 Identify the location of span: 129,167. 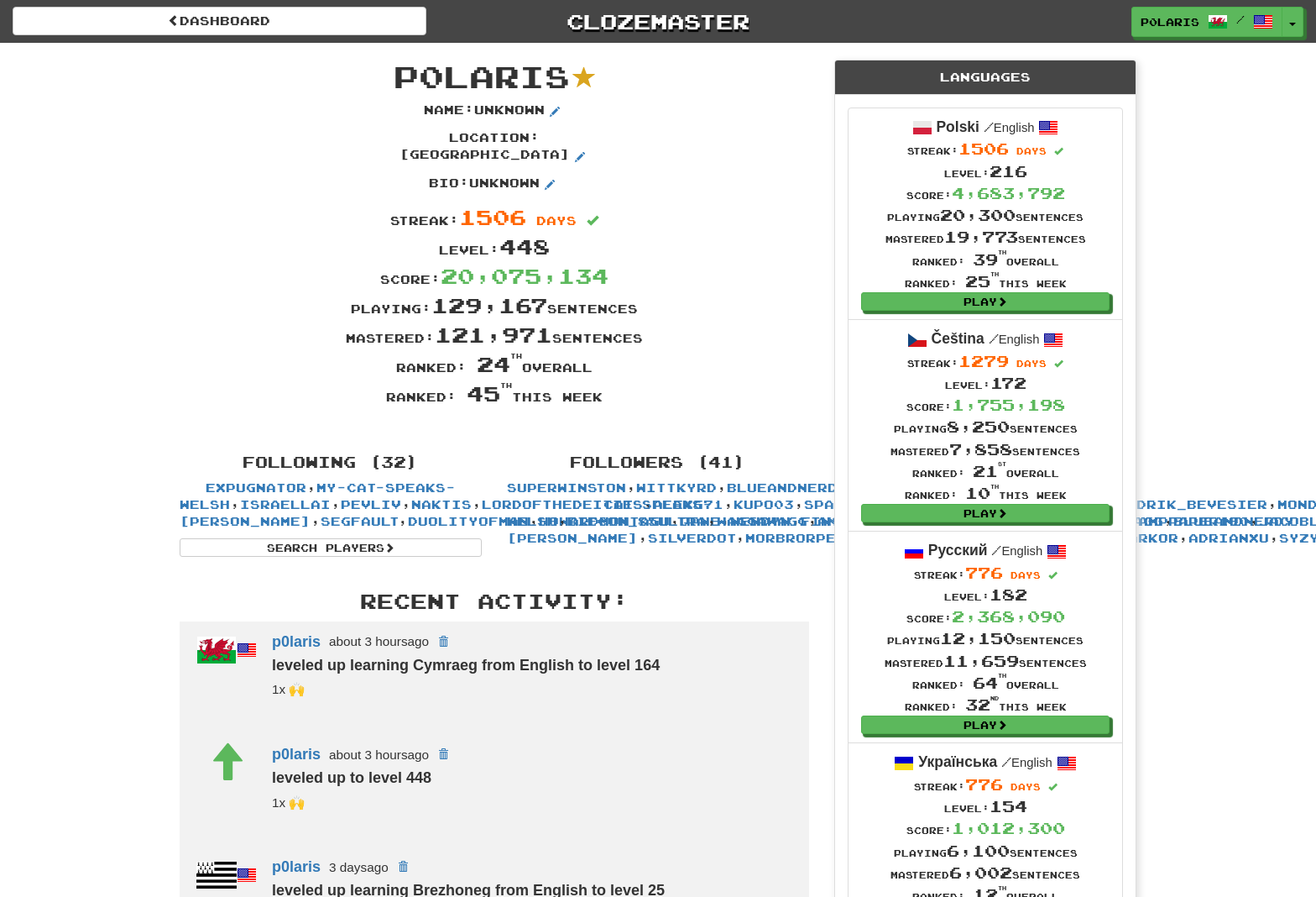
(490, 305).